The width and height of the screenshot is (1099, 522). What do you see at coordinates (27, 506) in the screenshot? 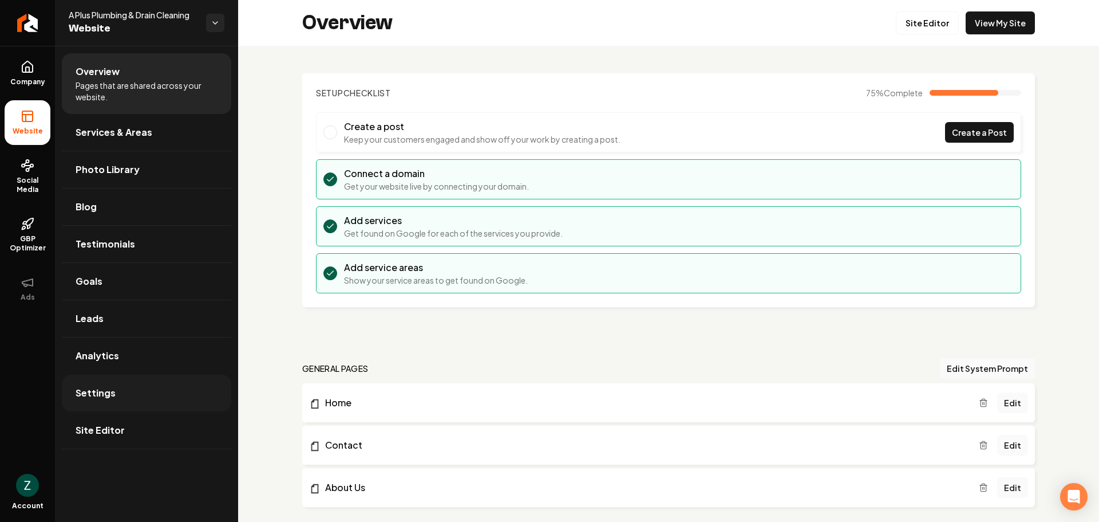
I see `span: Account` at bounding box center [27, 506].